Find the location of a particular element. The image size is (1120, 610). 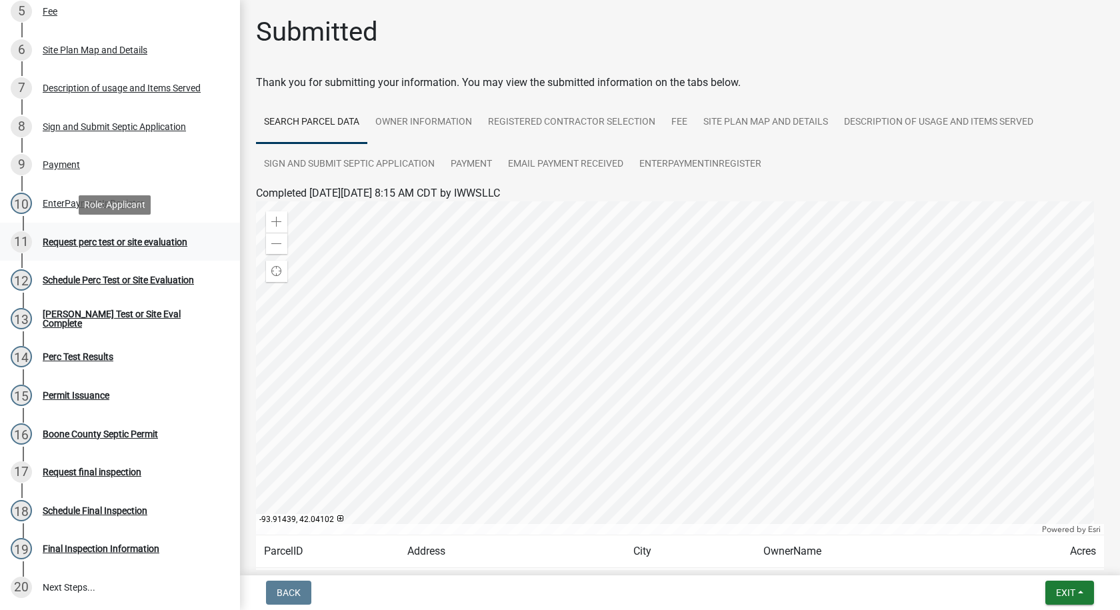

a: Site Plan Map and Details is located at coordinates (765, 123).